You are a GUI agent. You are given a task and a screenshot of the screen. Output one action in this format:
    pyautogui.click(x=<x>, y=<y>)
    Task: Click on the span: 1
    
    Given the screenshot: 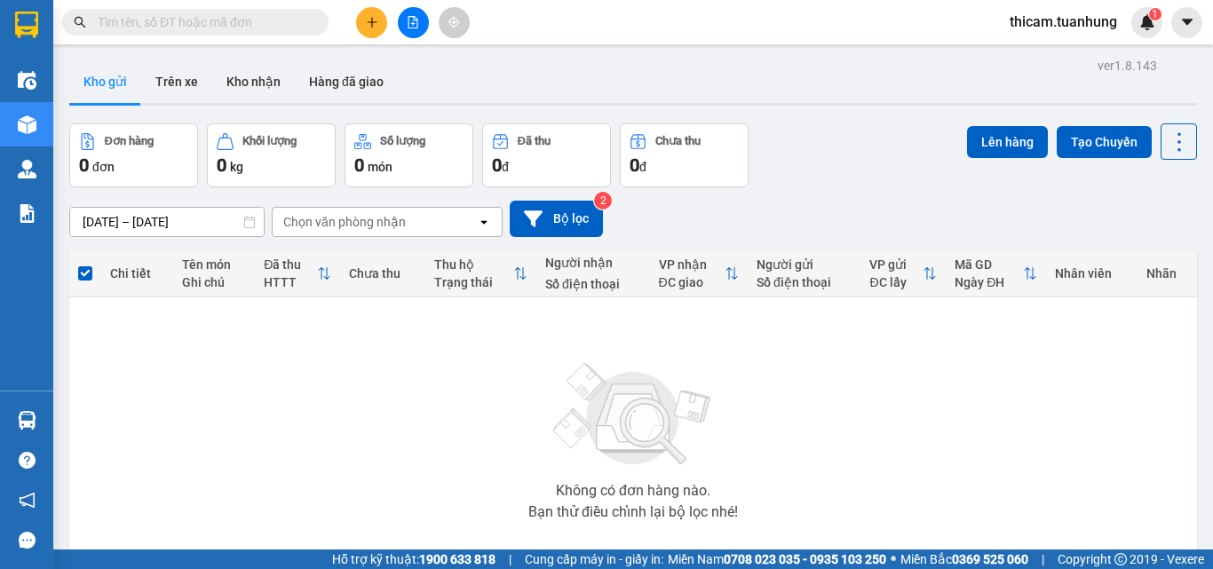 What is the action you would take?
    pyautogui.click(x=1154, y=14)
    